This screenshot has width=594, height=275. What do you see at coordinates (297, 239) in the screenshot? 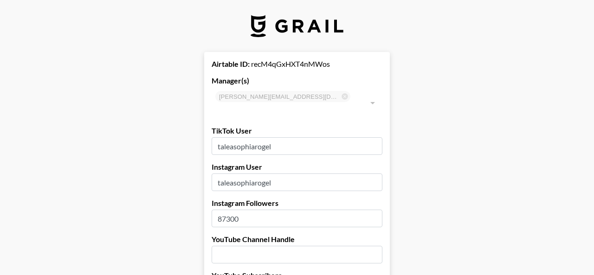
I see `label: YouTube Channel Handle` at bounding box center [297, 239].